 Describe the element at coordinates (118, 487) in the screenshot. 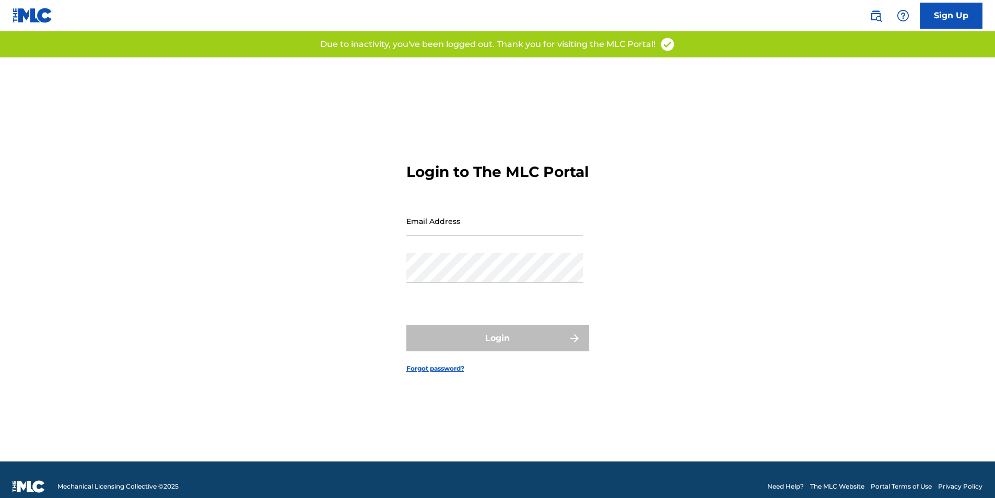

I see `span: Mechanical Licensing Collective © 2025` at that location.